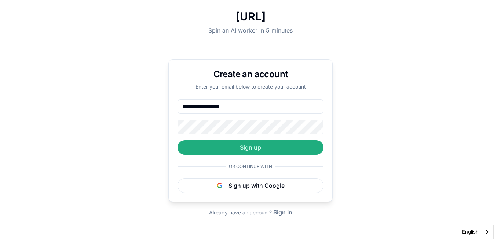 The width and height of the screenshot is (501, 239). I want to click on p: Enter your email below to create your account, so click(250, 87).